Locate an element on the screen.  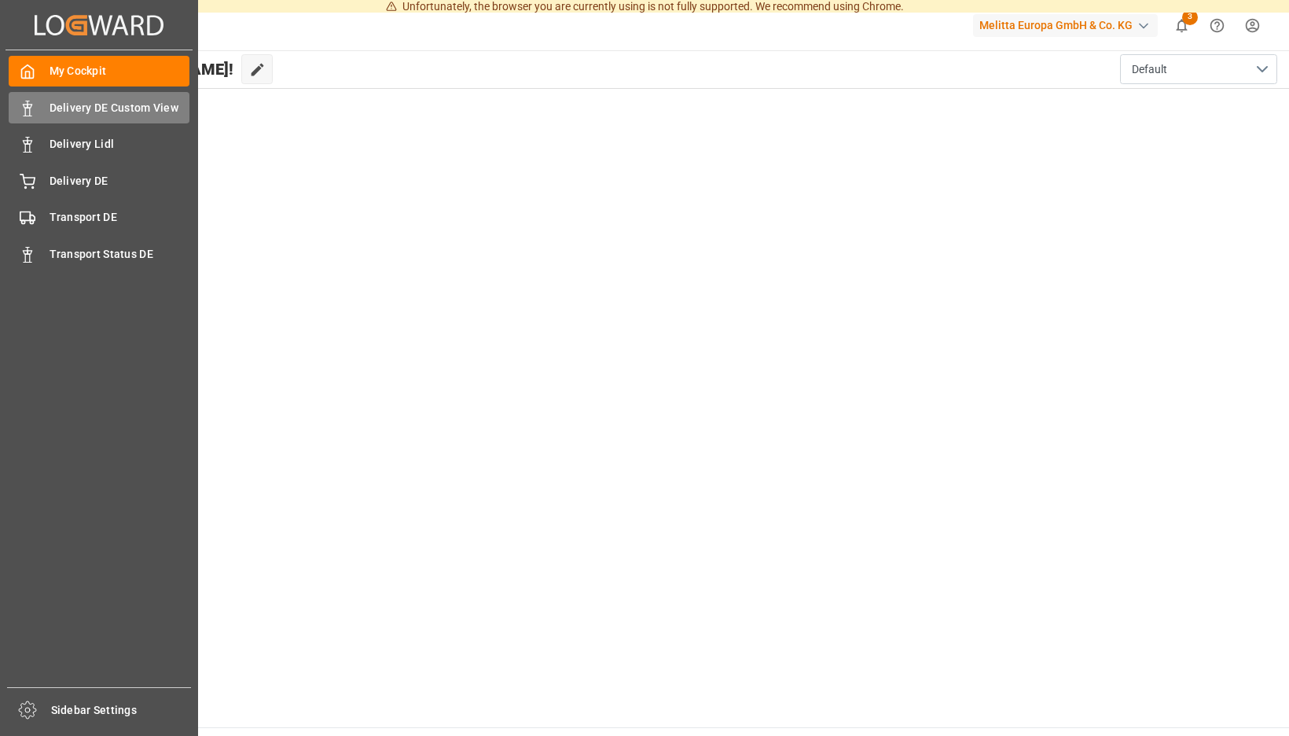
span: Transport Status DE is located at coordinates (119, 254).